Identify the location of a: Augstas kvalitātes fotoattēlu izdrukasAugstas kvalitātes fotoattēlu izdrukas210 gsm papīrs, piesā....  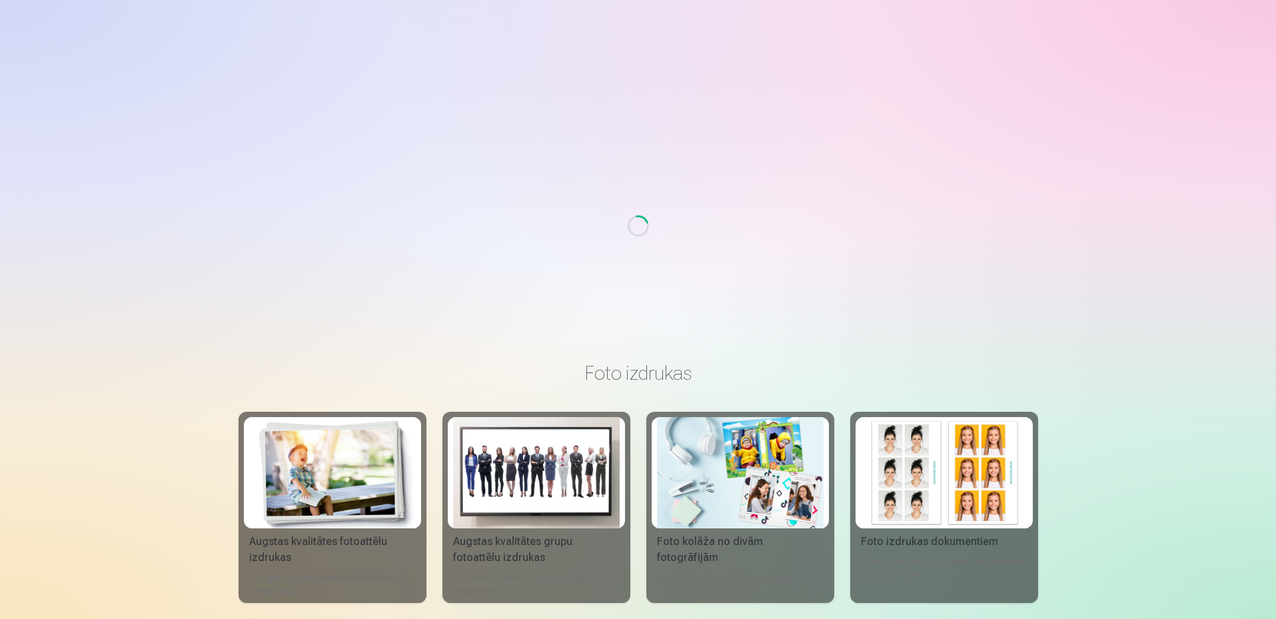
(333, 507).